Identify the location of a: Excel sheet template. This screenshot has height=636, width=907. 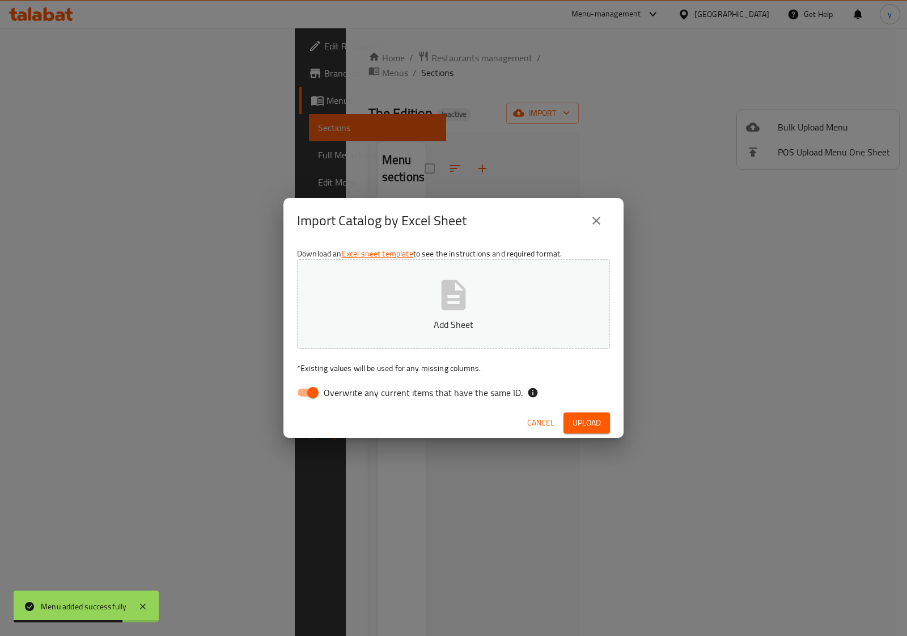
(378, 253).